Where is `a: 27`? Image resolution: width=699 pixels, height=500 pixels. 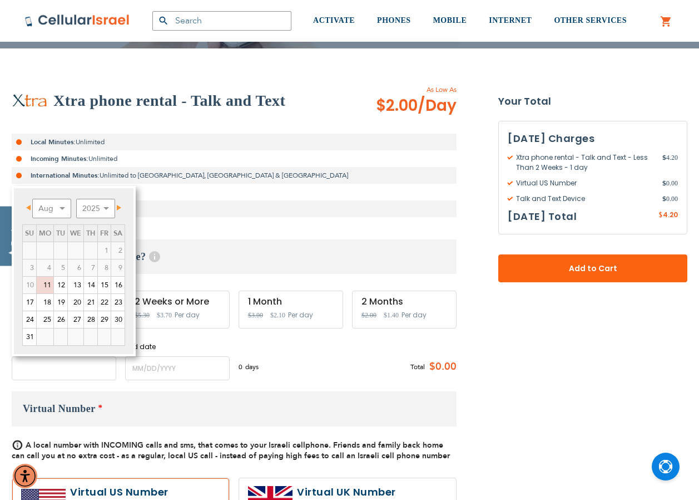
a: 27 is located at coordinates (76, 319).